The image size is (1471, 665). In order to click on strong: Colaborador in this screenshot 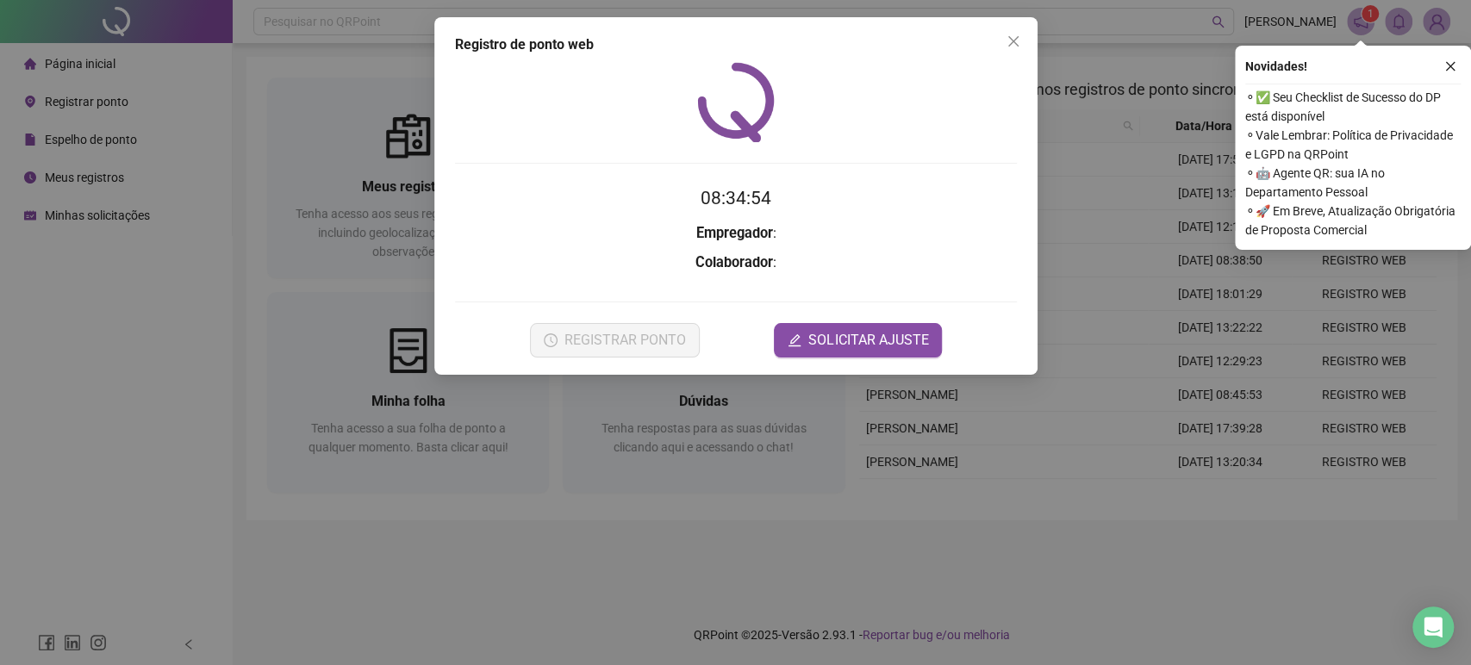, I will do `click(734, 262)`.